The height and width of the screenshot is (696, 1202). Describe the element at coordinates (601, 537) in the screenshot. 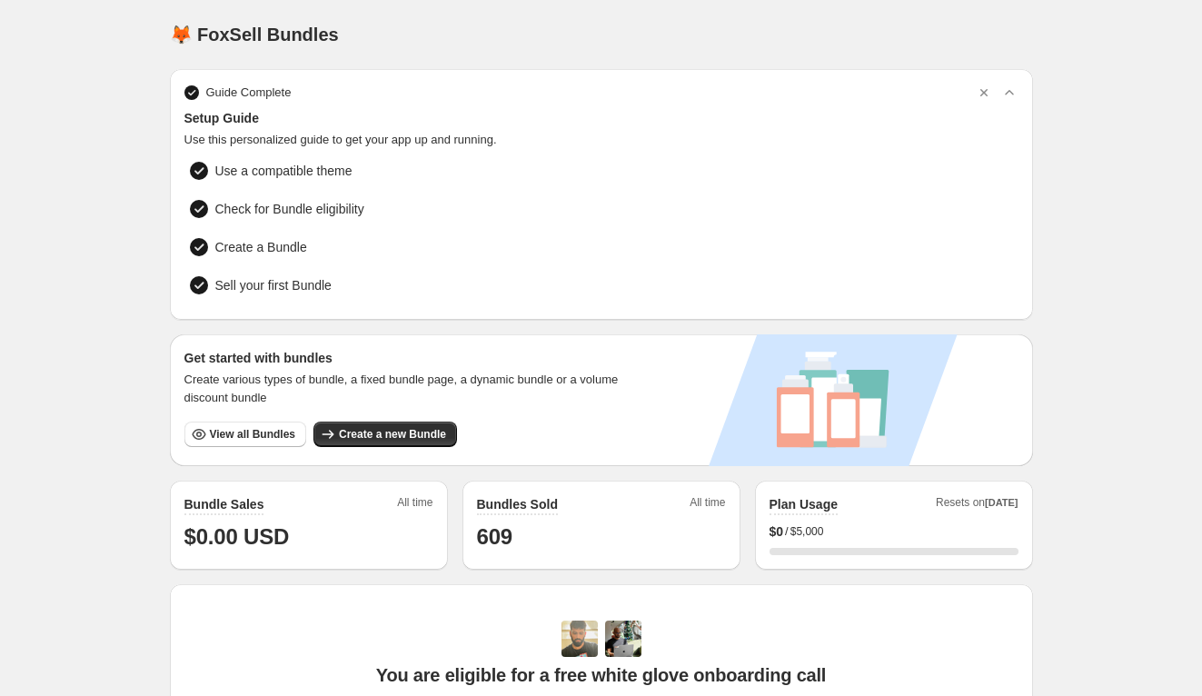

I see `h1: 609` at that location.